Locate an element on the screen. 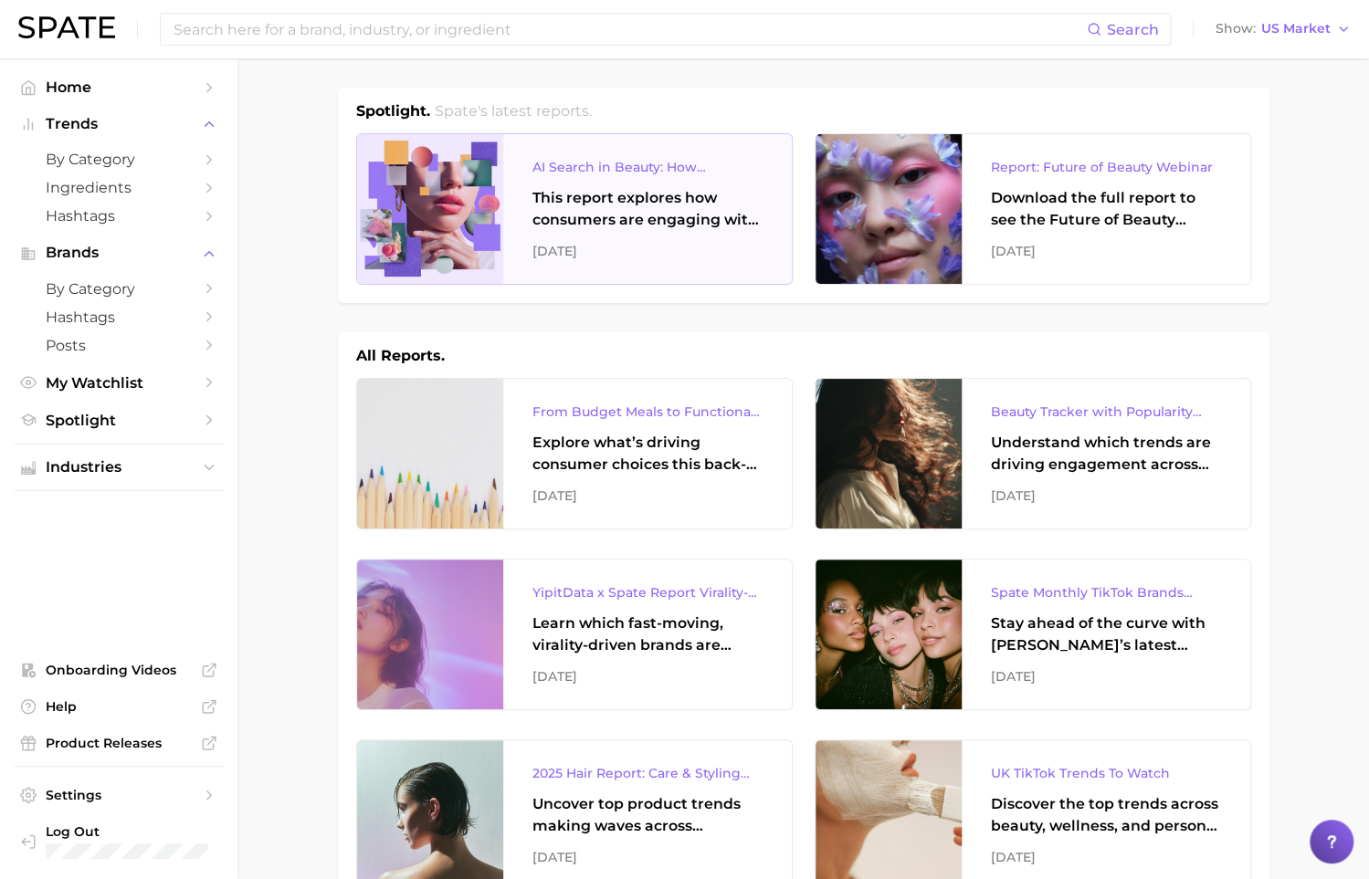 The image size is (1369, 879). h1: All Reports. is located at coordinates (400, 356).